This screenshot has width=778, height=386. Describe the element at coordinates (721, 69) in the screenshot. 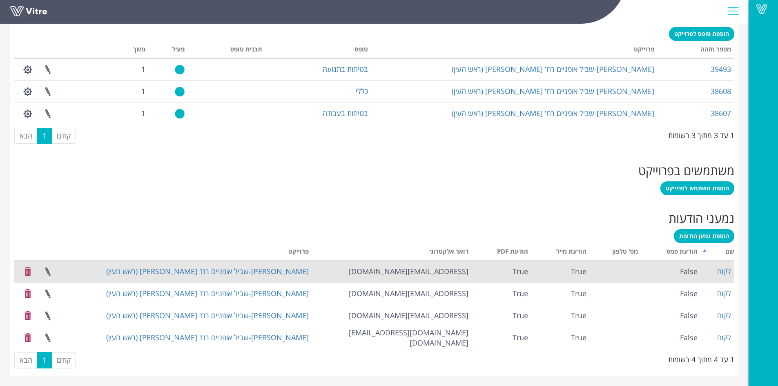

I see `a: 39493` at that location.